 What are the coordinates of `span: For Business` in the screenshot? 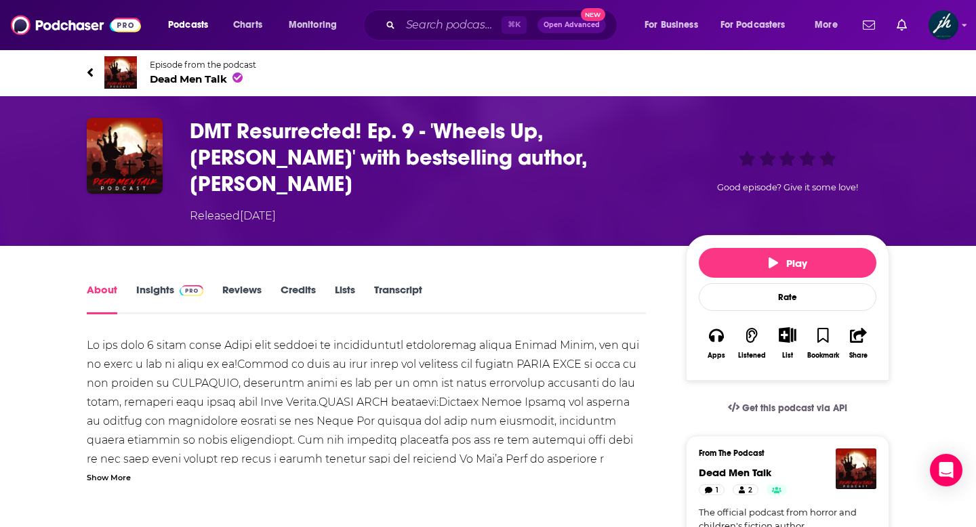 It's located at (671, 25).